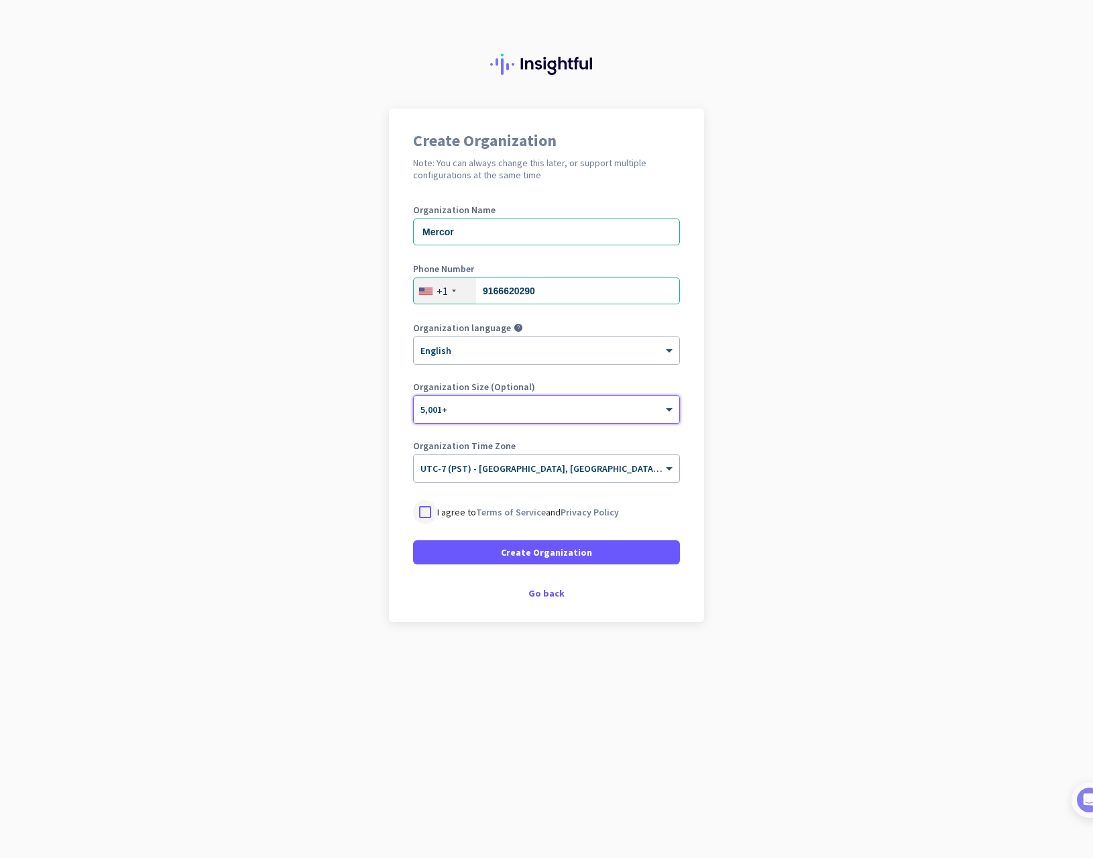 Image resolution: width=1093 pixels, height=858 pixels. Describe the element at coordinates (589, 512) in the screenshot. I see `a: Privacy Policy` at that location.